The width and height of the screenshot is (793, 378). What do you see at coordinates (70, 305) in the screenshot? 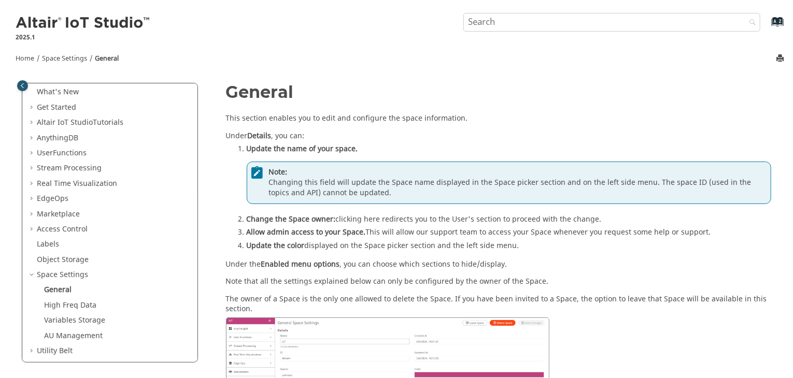
I see `a: High Freq Data` at bounding box center [70, 305].